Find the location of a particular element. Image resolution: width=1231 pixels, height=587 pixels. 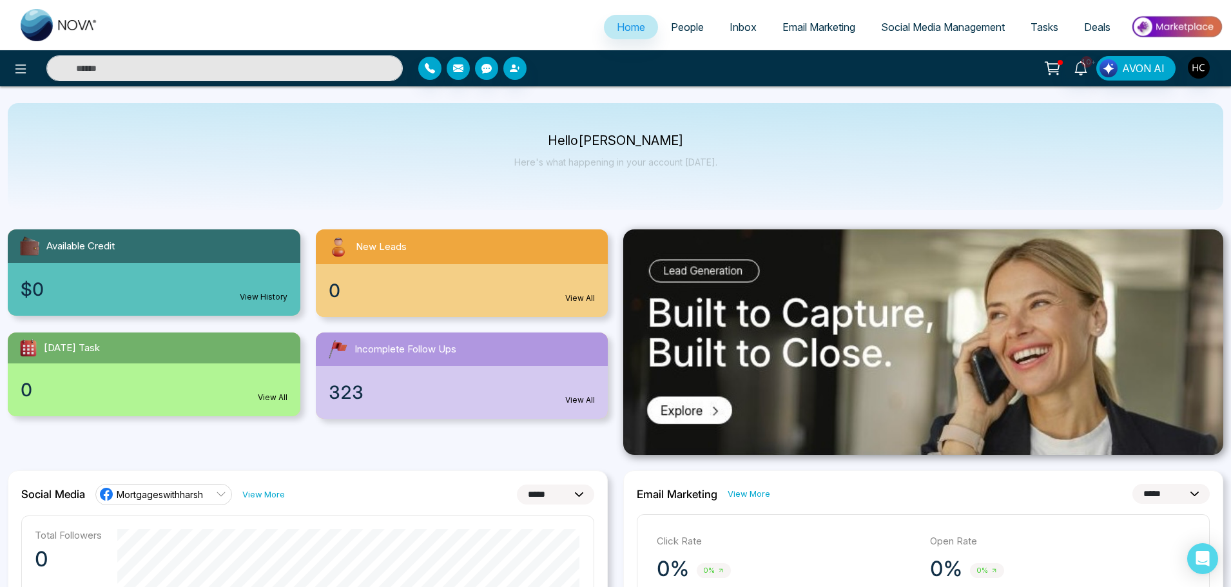

a: Incomplete Follow Ups323View All is located at coordinates (462, 376).